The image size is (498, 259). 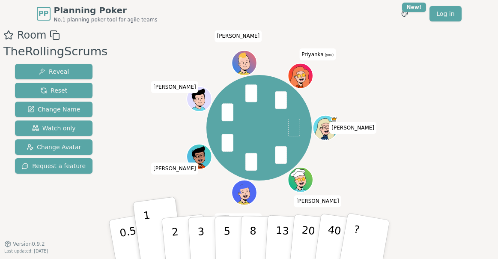 What do you see at coordinates (414, 7) in the screenshot?
I see `div: New!` at bounding box center [414, 7].